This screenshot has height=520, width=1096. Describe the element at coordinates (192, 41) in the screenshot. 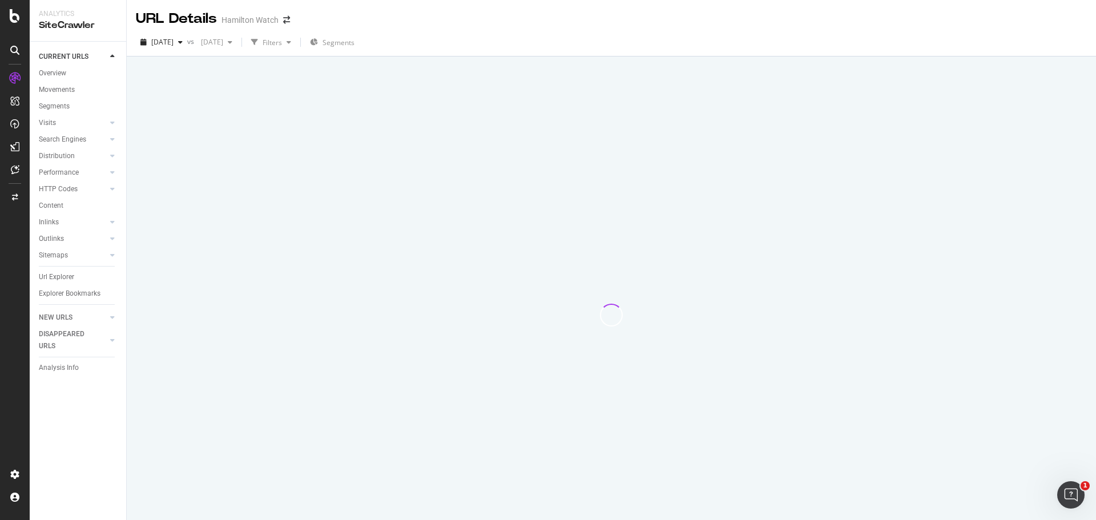

I see `span: vs` at that location.